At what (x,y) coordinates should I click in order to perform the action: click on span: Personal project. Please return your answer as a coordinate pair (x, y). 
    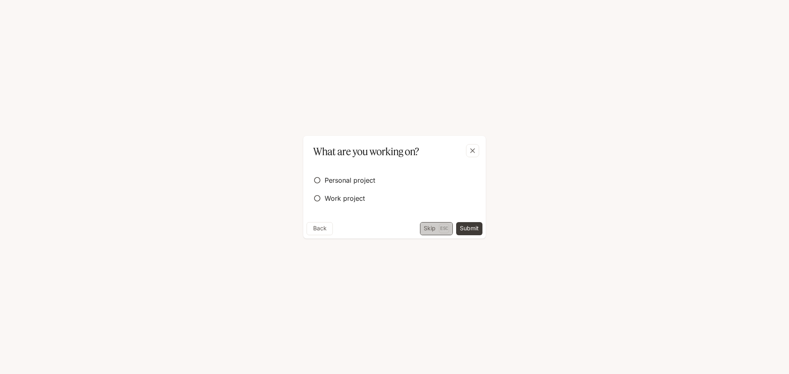
    Looking at the image, I should click on (350, 180).